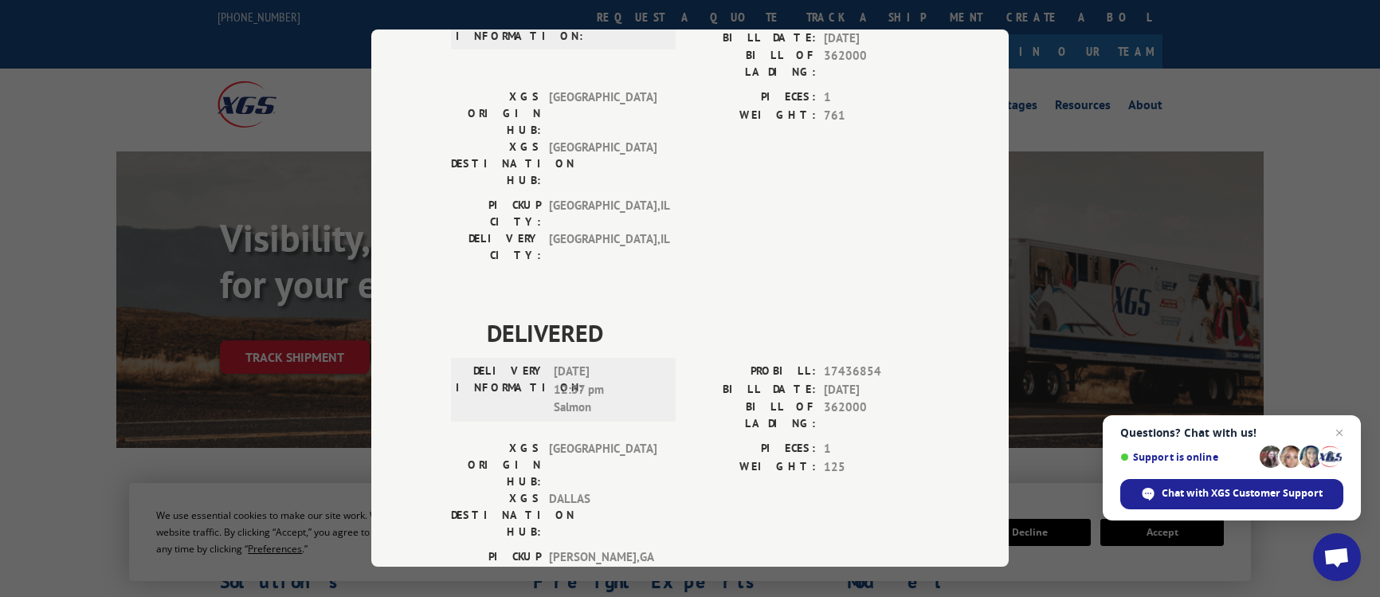  I want to click on a: Open chat, so click(1337, 557).